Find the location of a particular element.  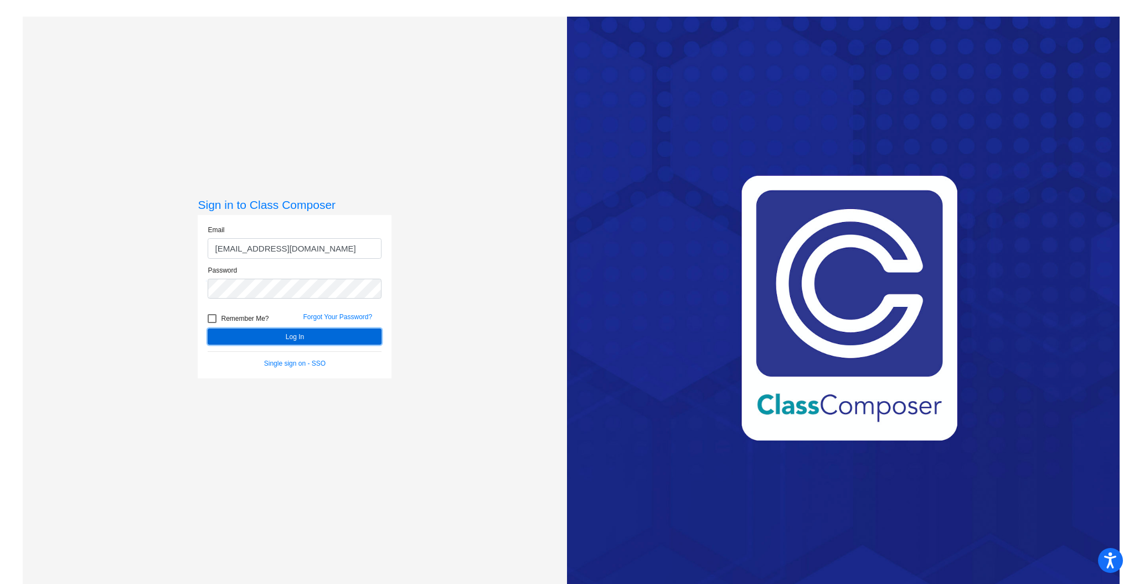

span: Remember Me? is located at coordinates (245, 318).